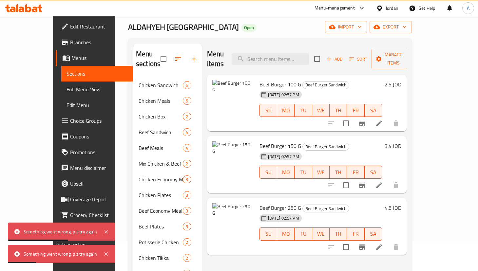 The width and height of the screenshot is (478, 271). I want to click on a: Coverage Report, so click(94, 199).